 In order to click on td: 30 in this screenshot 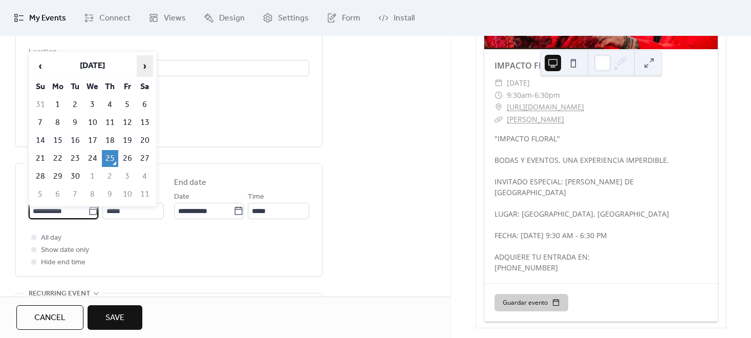, I will do `click(75, 176)`.